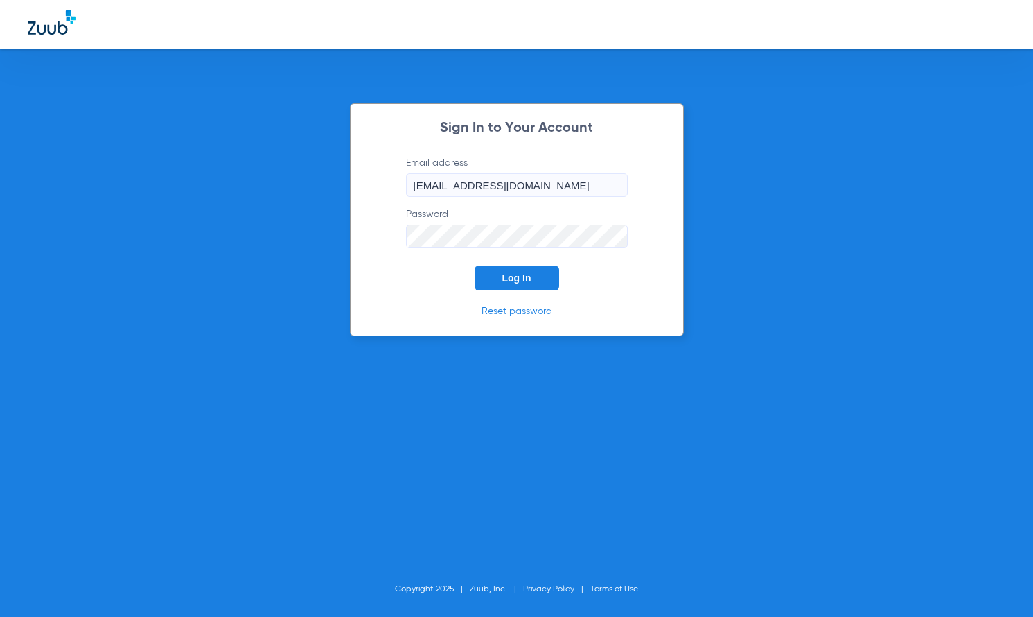  What do you see at coordinates (517, 176) in the screenshot?
I see `label: Email address` at bounding box center [517, 176].